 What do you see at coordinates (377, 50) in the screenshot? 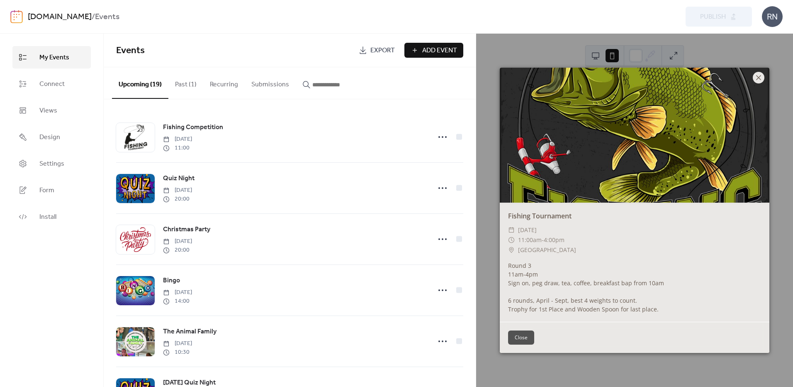
I see `a: Export` at bounding box center [377, 50].